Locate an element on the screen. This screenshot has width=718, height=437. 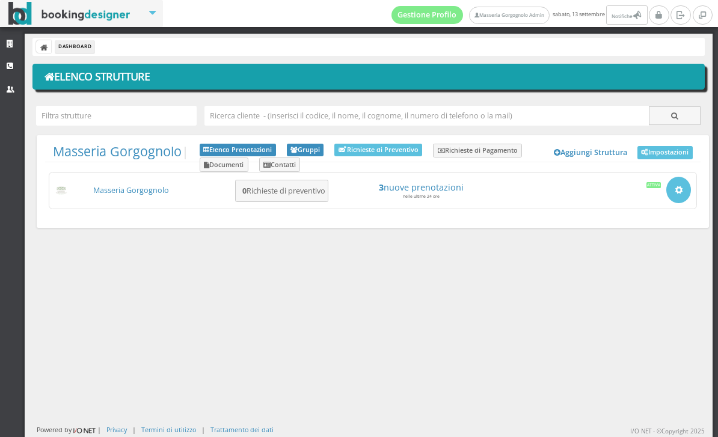
a: Documenti is located at coordinates (224, 165).